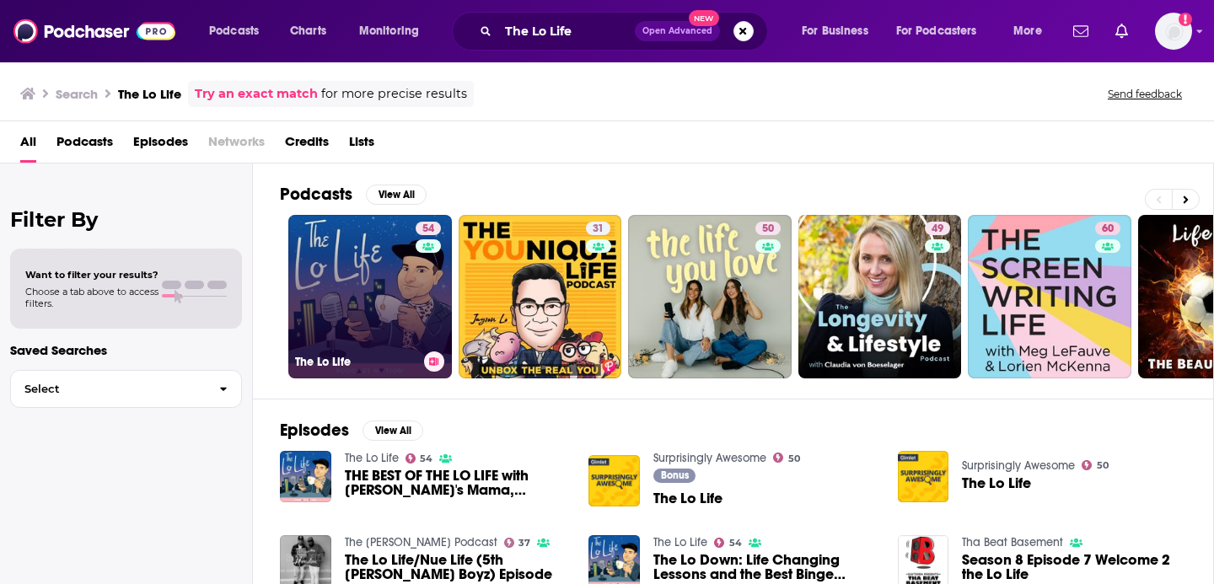 The image size is (1214, 584). Describe the element at coordinates (92, 275) in the screenshot. I see `span: Want to filter your results?` at that location.